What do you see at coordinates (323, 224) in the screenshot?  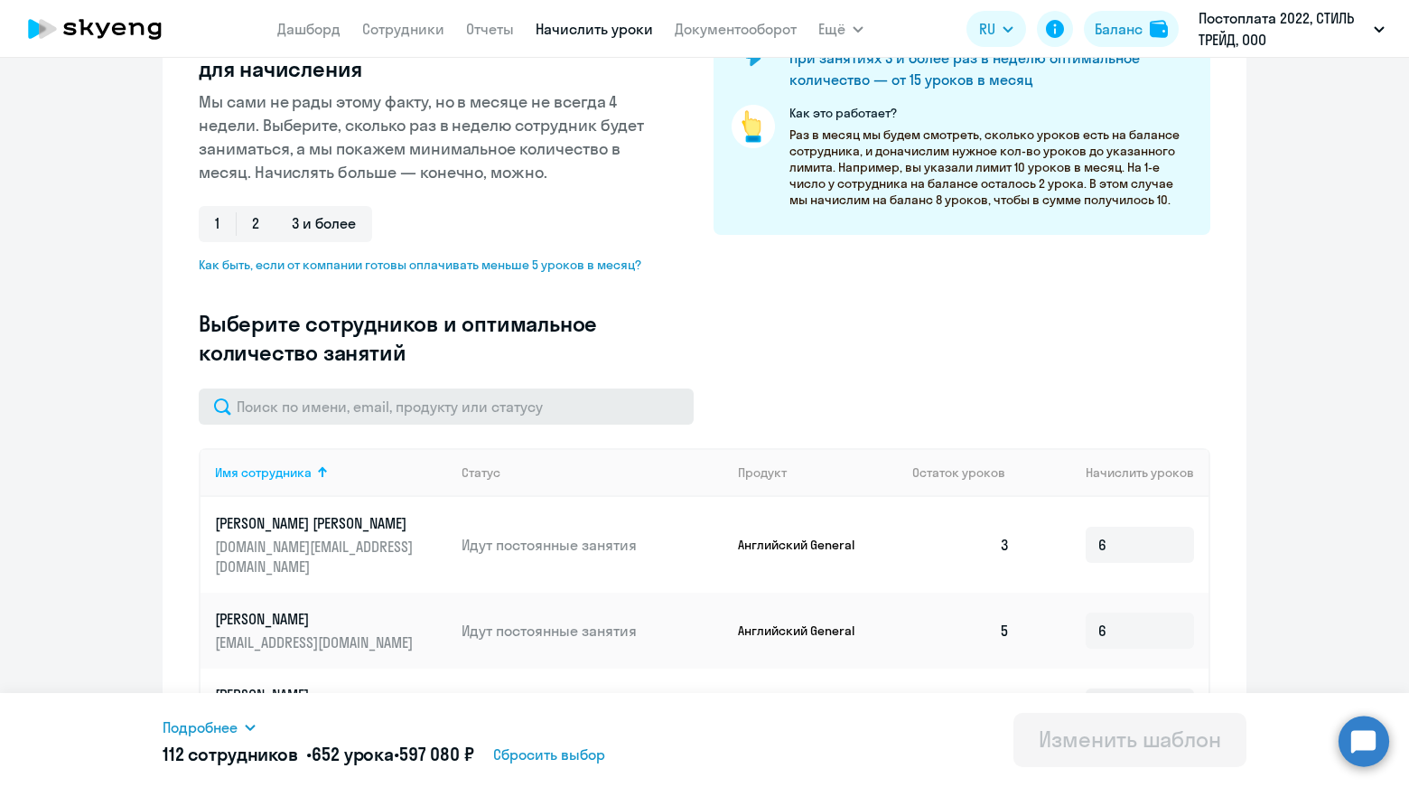 I see `span: 3 и более` at bounding box center [323, 224].